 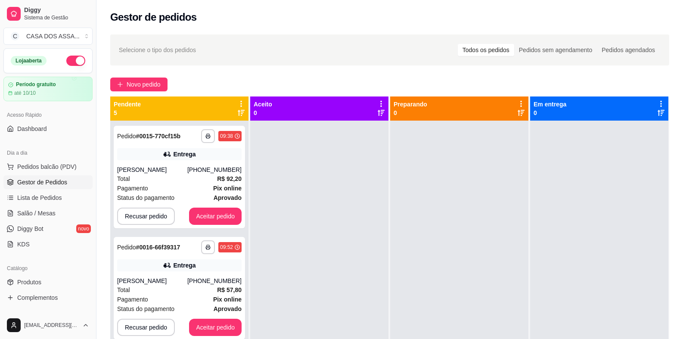 I want to click on strong: # 0015-770cf15b, so click(x=159, y=136).